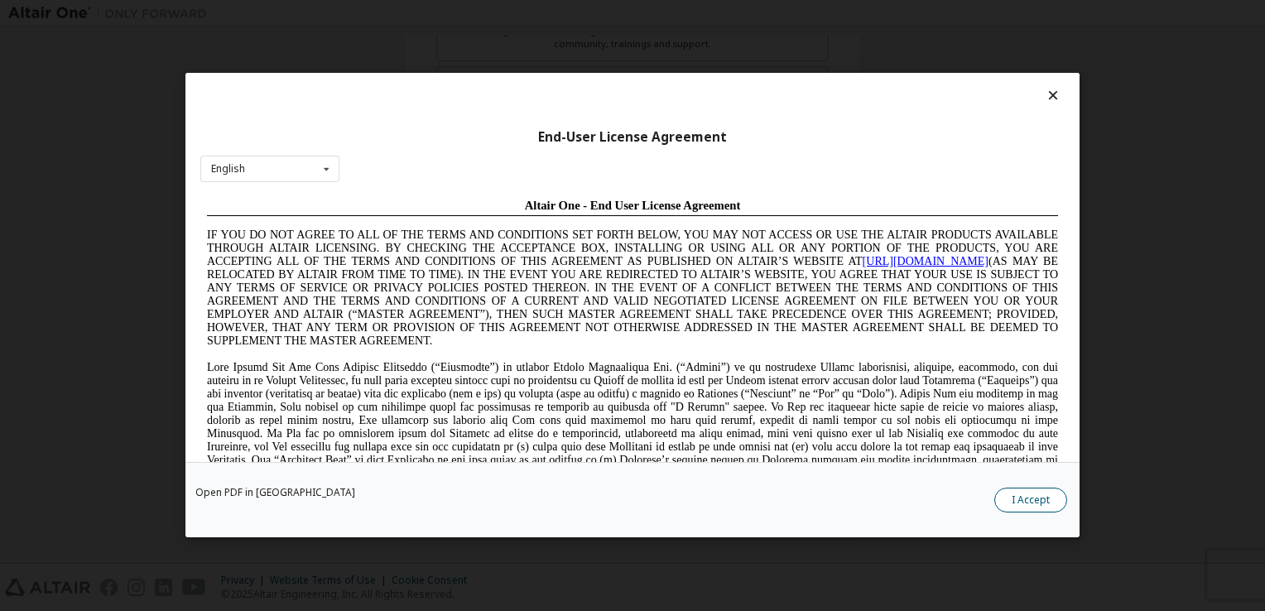  Describe the element at coordinates (432, 95) in the screenshot. I see `span: IF YOU DO NOT AGREE TO ALL OF THE TERMS AND CONDITIONS SET FORTH BELOW, YOU MAY NOT ACCESS OR USE...` at that location.